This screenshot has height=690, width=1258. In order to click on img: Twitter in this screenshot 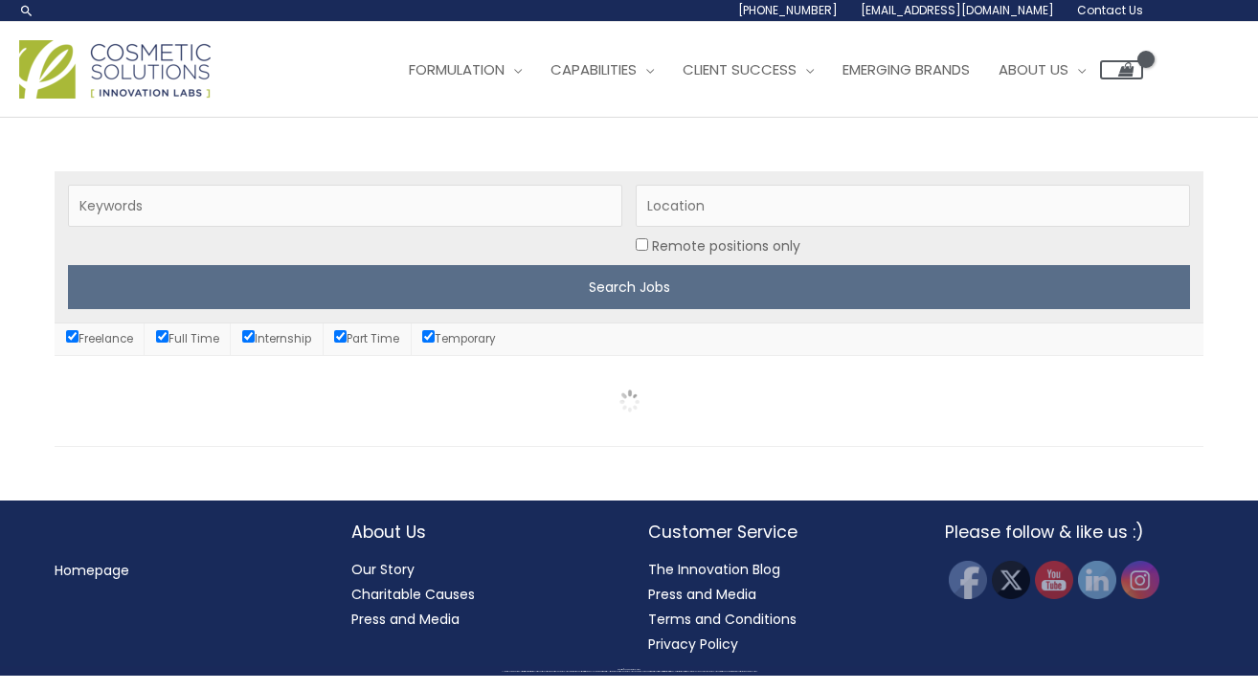, I will do `click(1011, 580)`.